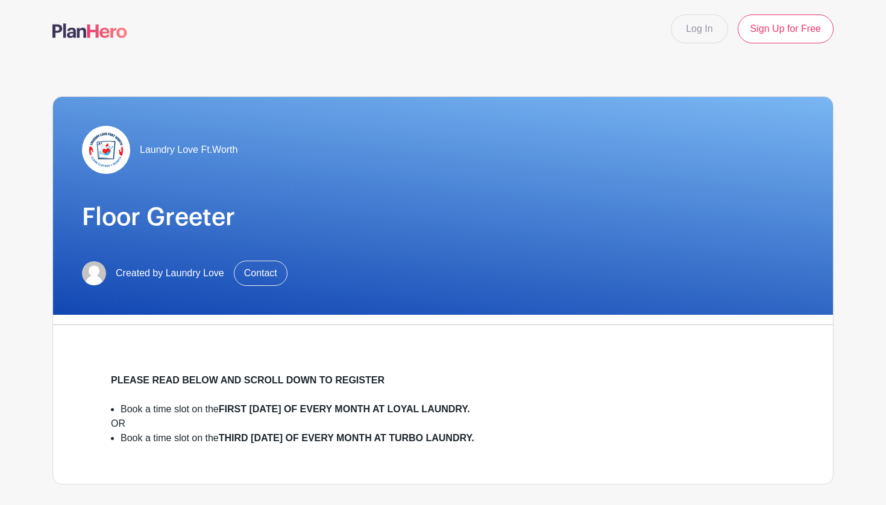  What do you see at coordinates (248, 380) in the screenshot?
I see `strong: PLEASE READ BELOW AND SCROLL DOWN TO REGISTER` at bounding box center [248, 380].